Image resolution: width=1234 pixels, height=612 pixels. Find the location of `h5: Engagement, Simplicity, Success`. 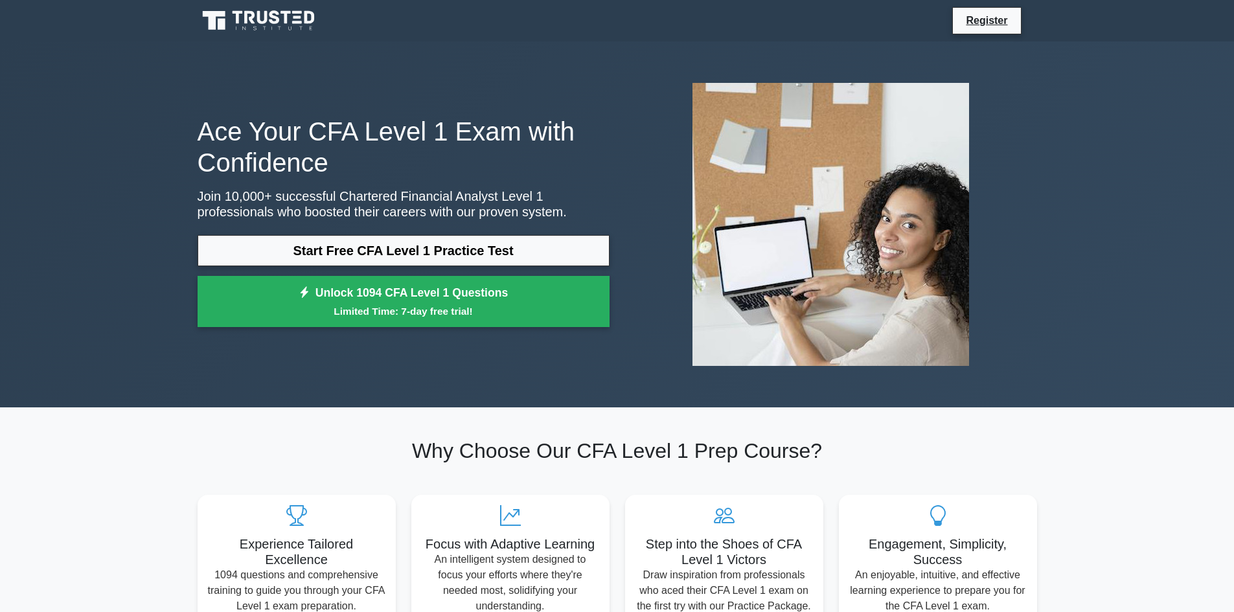

h5: Engagement, Simplicity, Success is located at coordinates (938, 552).